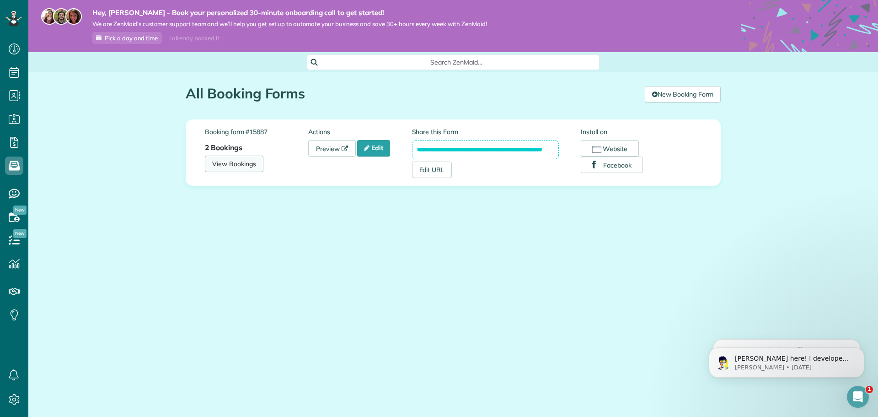  Describe the element at coordinates (131, 38) in the screenshot. I see `span: Pick a day and time` at that location.